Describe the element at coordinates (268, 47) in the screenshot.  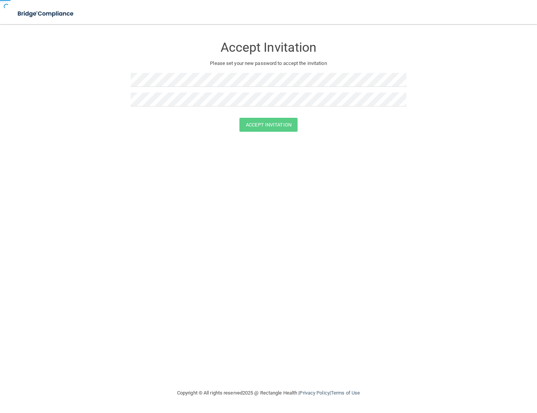
I see `h3: Accept Invitation` at that location.